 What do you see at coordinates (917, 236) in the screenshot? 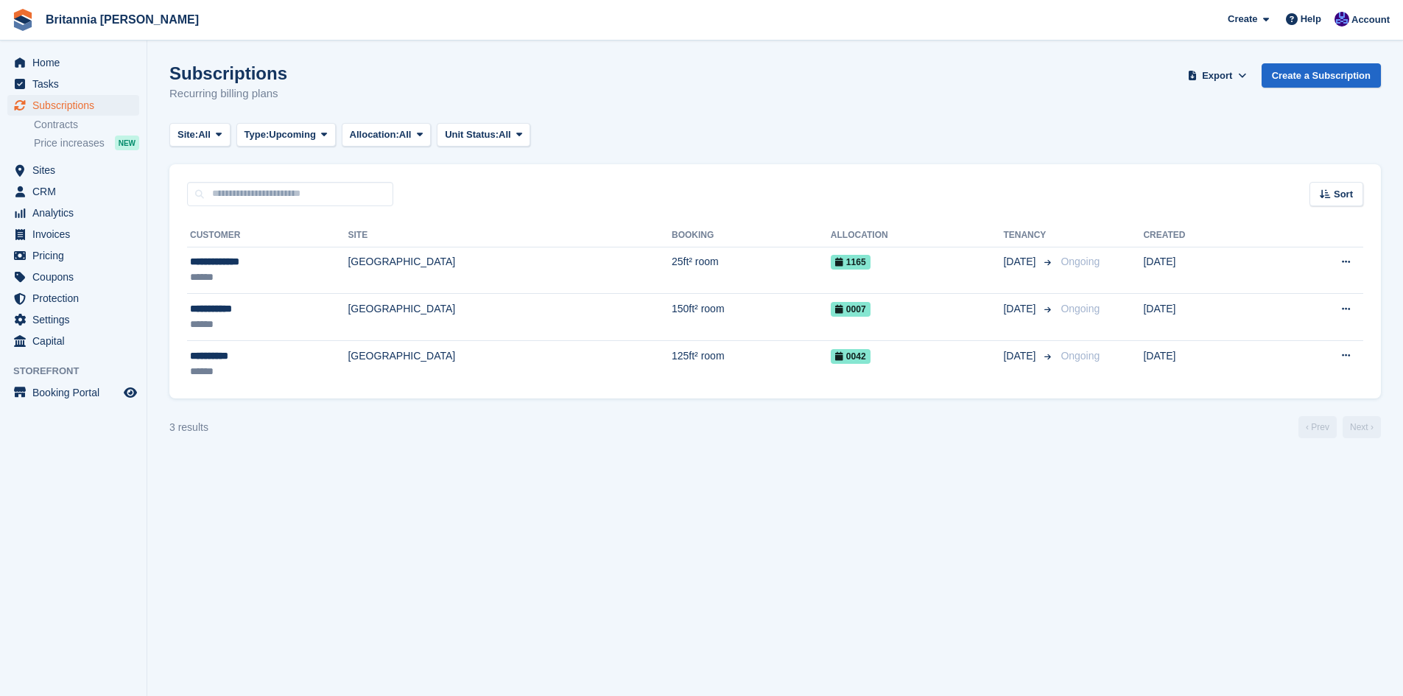
I see `th: Allocation` at bounding box center [917, 236].